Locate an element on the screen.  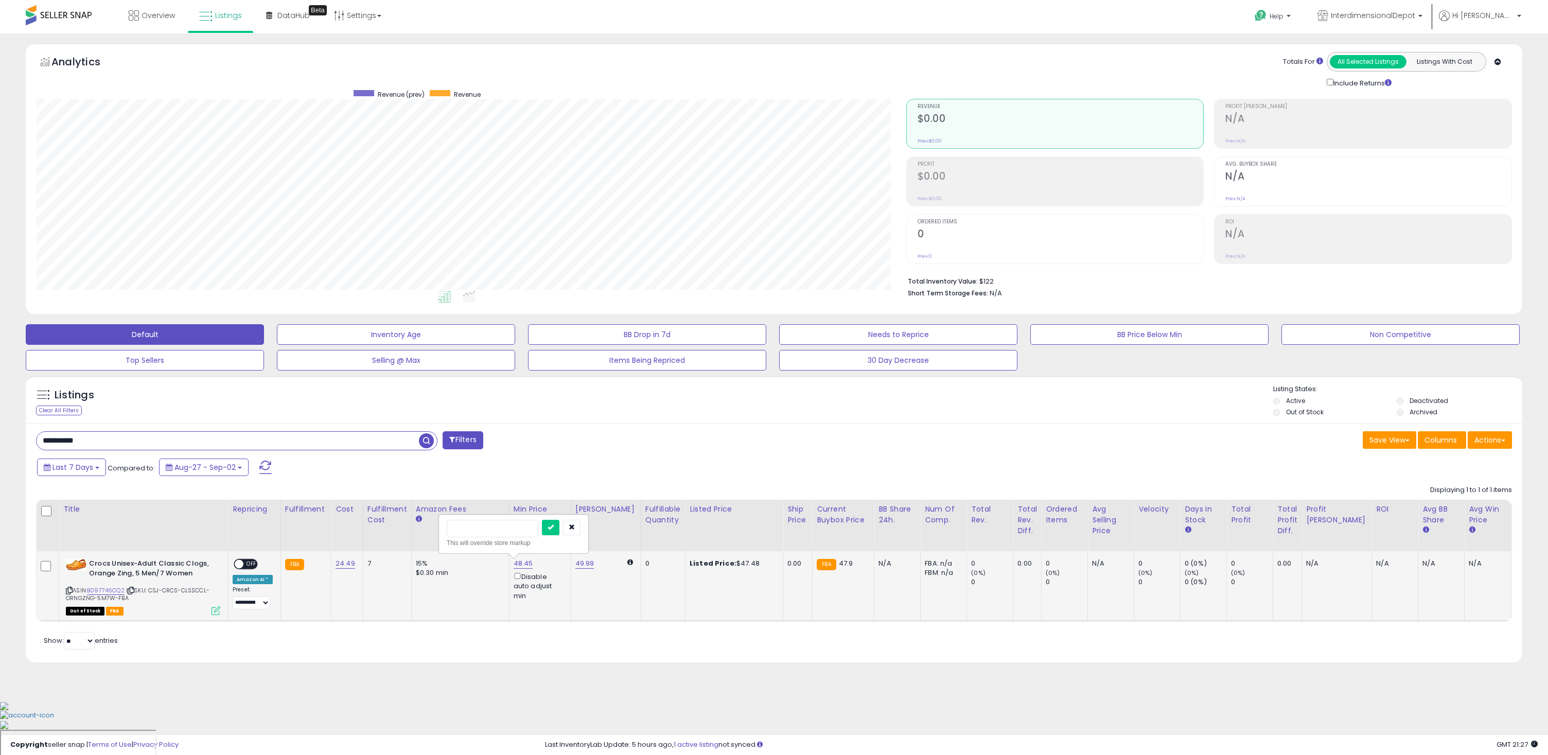
span: ROI is located at coordinates (1368, 222).